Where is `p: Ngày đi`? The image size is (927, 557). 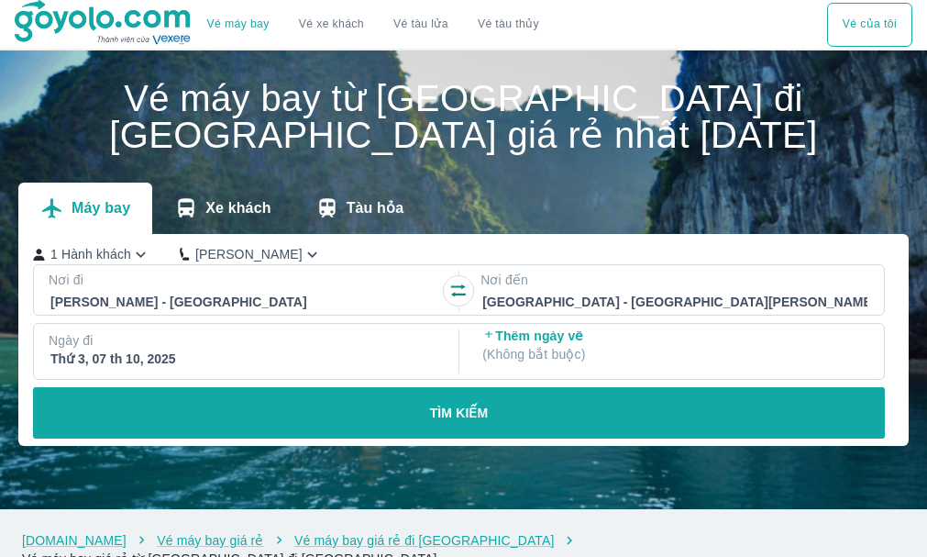 p: Ngày đi is located at coordinates (243, 340).